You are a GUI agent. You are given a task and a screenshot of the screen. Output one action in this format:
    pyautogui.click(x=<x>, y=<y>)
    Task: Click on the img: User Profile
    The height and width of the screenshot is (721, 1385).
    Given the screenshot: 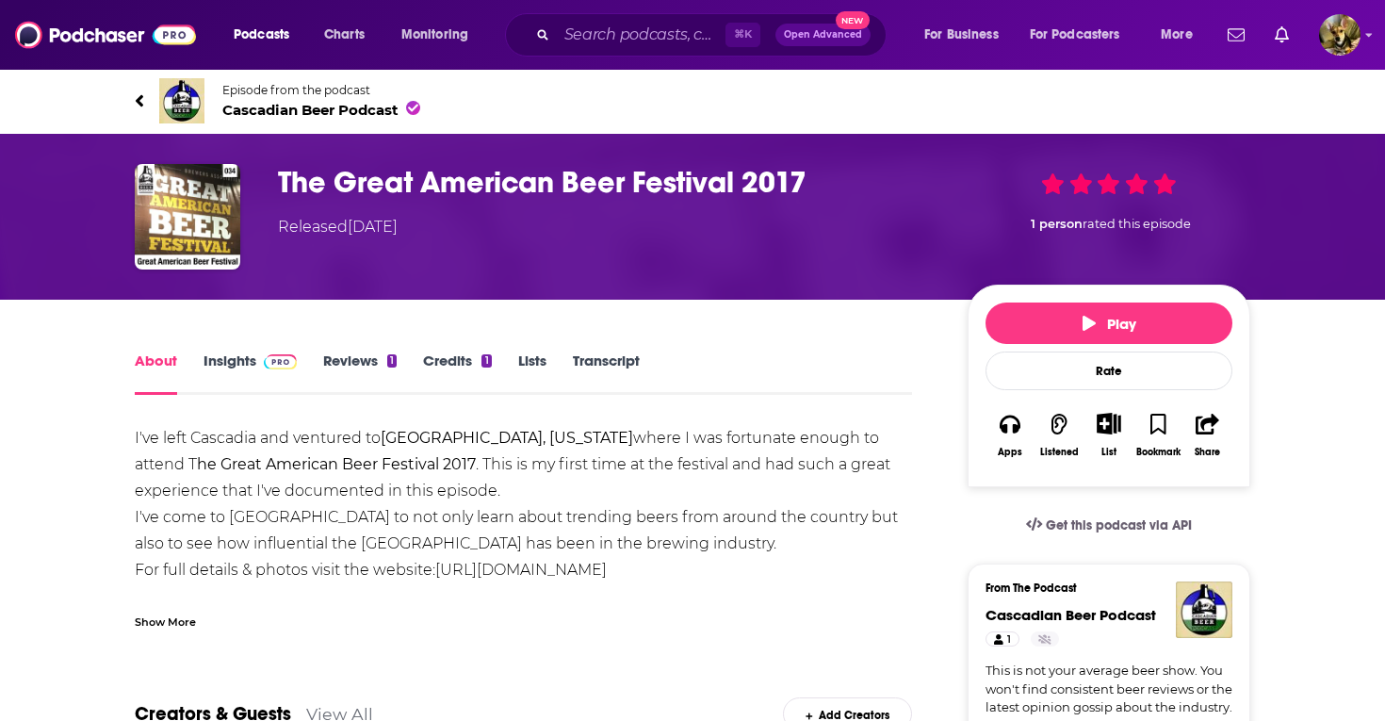 What is the action you would take?
    pyautogui.click(x=1340, y=35)
    